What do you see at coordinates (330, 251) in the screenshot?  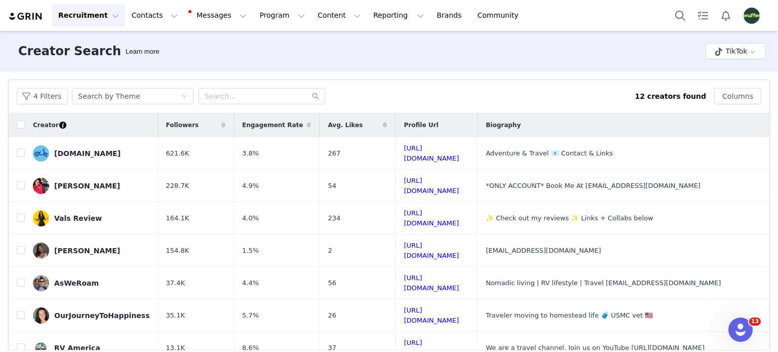 I see `span: 2` at bounding box center [330, 251].